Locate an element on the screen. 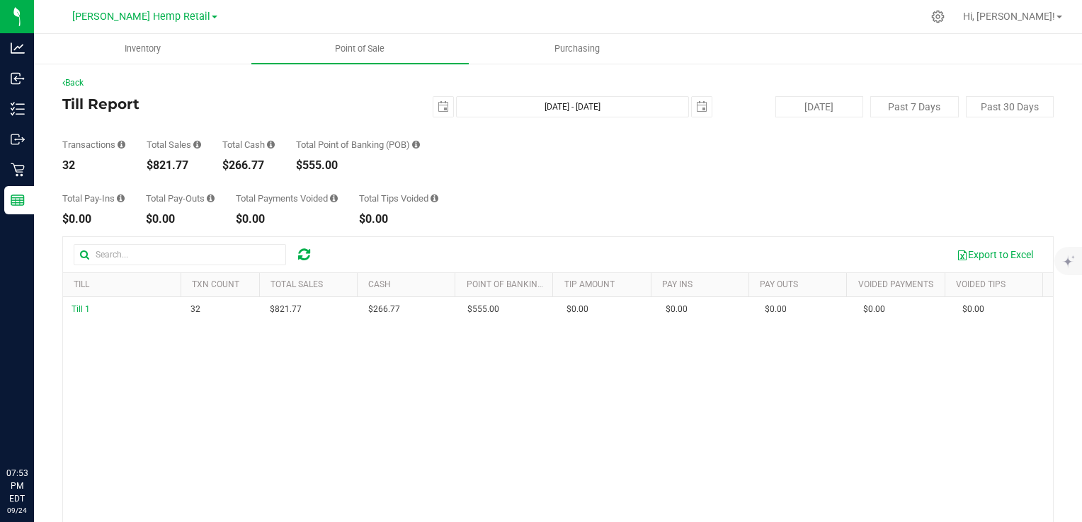 The height and width of the screenshot is (522, 1082). div: Total Pay-Outs is located at coordinates (180, 198).